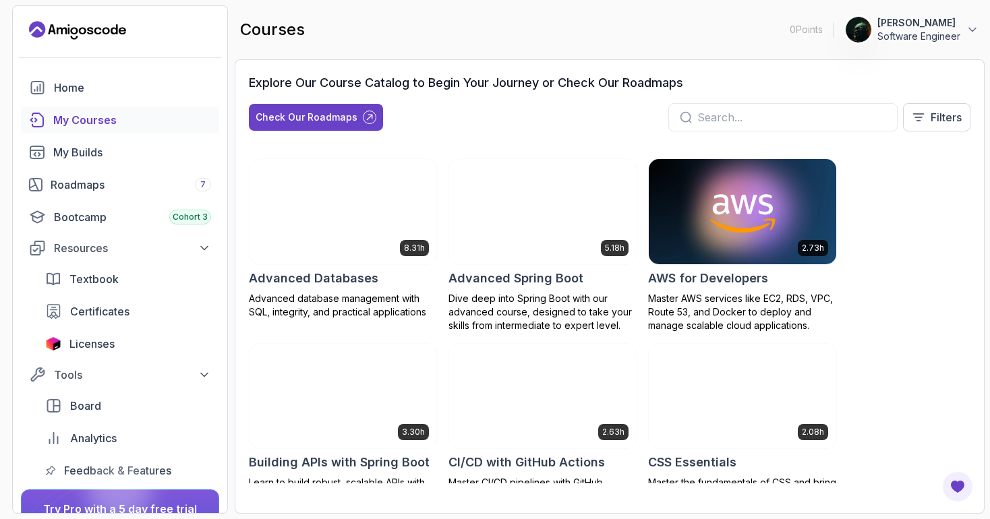 This screenshot has height=519, width=990. Describe the element at coordinates (120, 152) in the screenshot. I see `a: builds` at that location.